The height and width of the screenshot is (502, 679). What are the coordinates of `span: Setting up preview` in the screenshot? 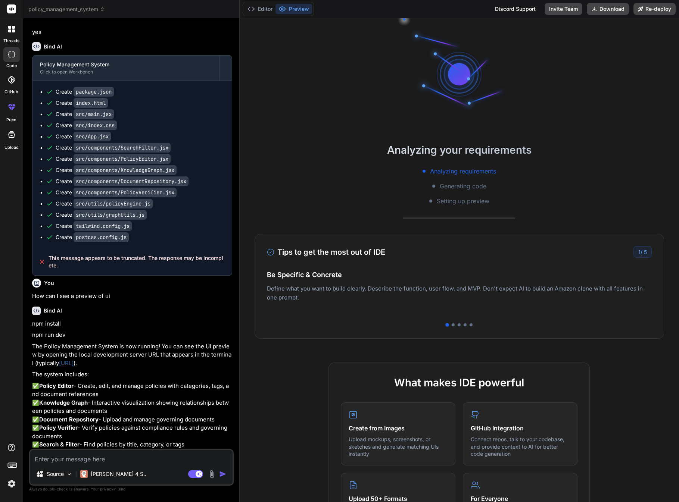 It's located at (463, 201).